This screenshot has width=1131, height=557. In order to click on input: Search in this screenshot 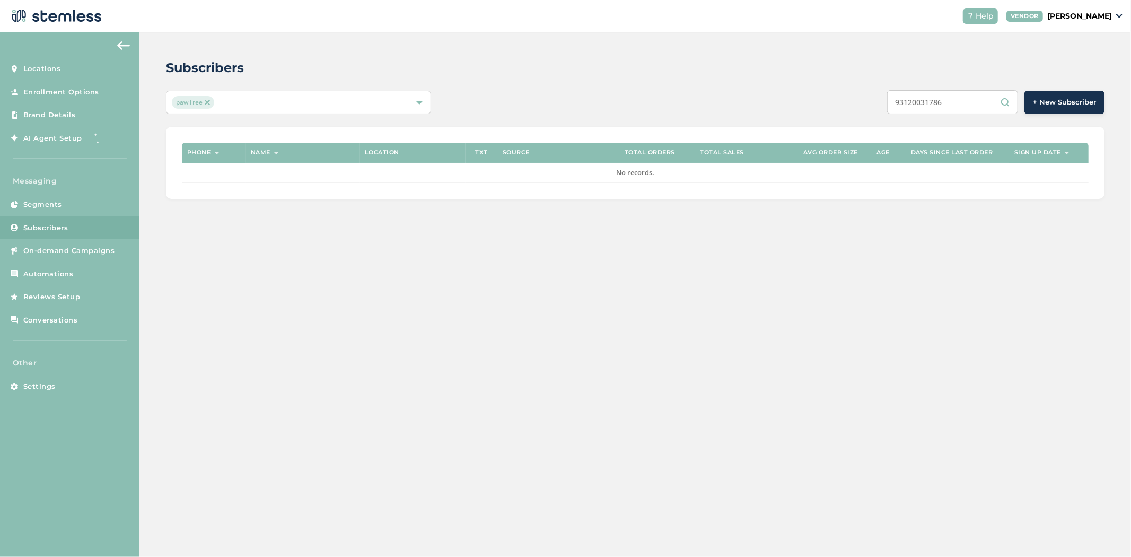, I will do `click(953, 102)`.